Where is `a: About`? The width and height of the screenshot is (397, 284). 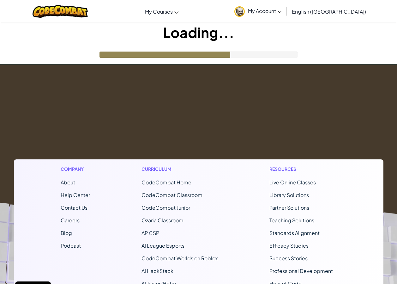 a: About is located at coordinates (68, 182).